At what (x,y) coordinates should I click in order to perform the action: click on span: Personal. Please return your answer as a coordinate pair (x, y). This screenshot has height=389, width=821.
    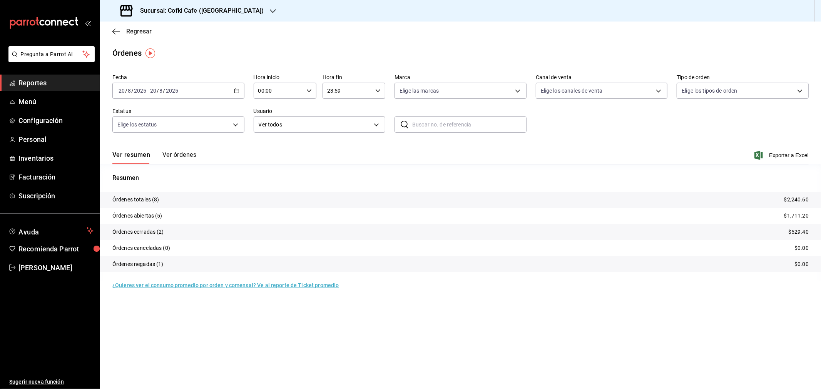
    Looking at the image, I should click on (56, 139).